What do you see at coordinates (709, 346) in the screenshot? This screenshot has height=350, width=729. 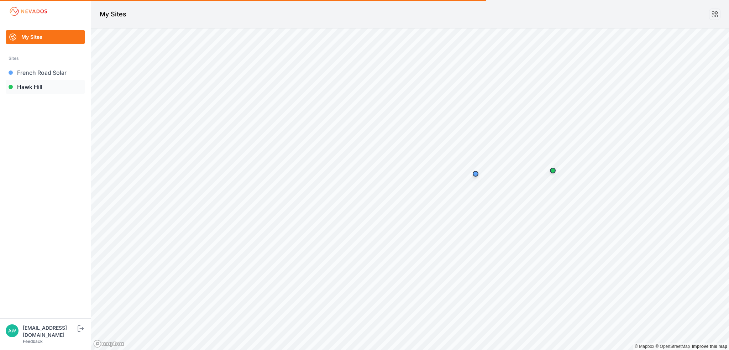 I see `a: Map feedback` at bounding box center [709, 346].